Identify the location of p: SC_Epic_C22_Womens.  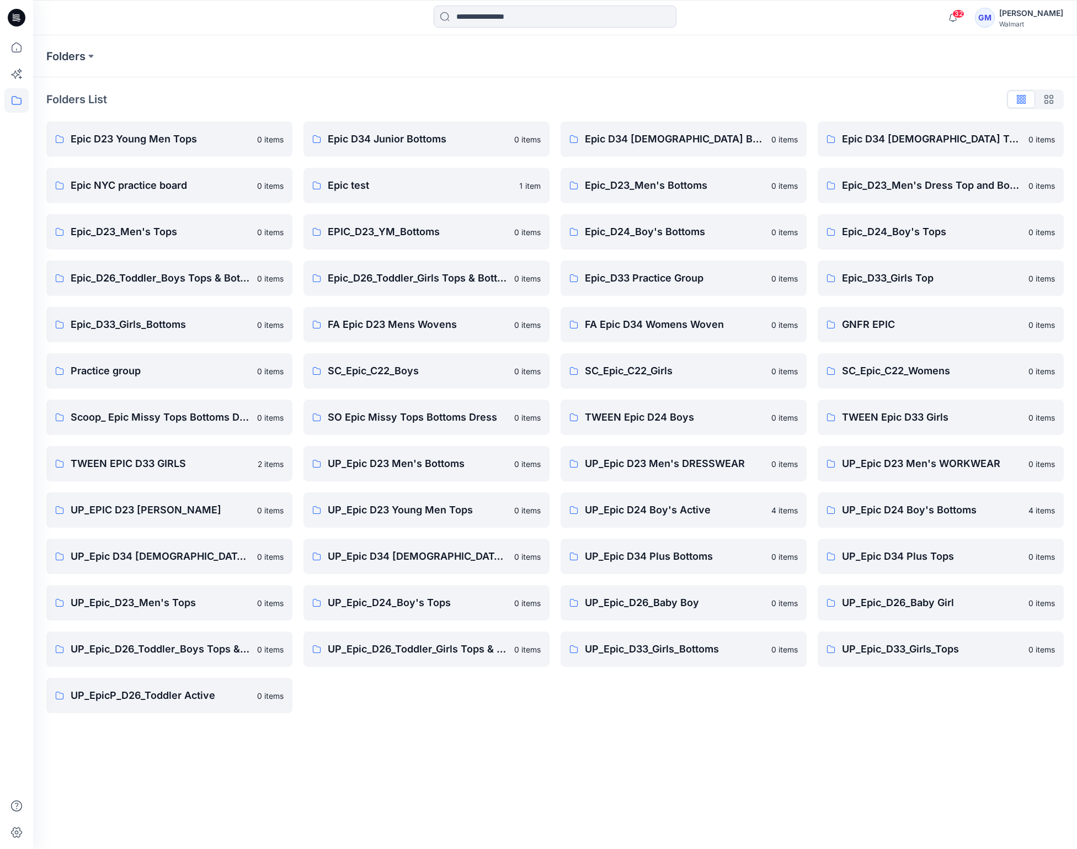
(932, 371).